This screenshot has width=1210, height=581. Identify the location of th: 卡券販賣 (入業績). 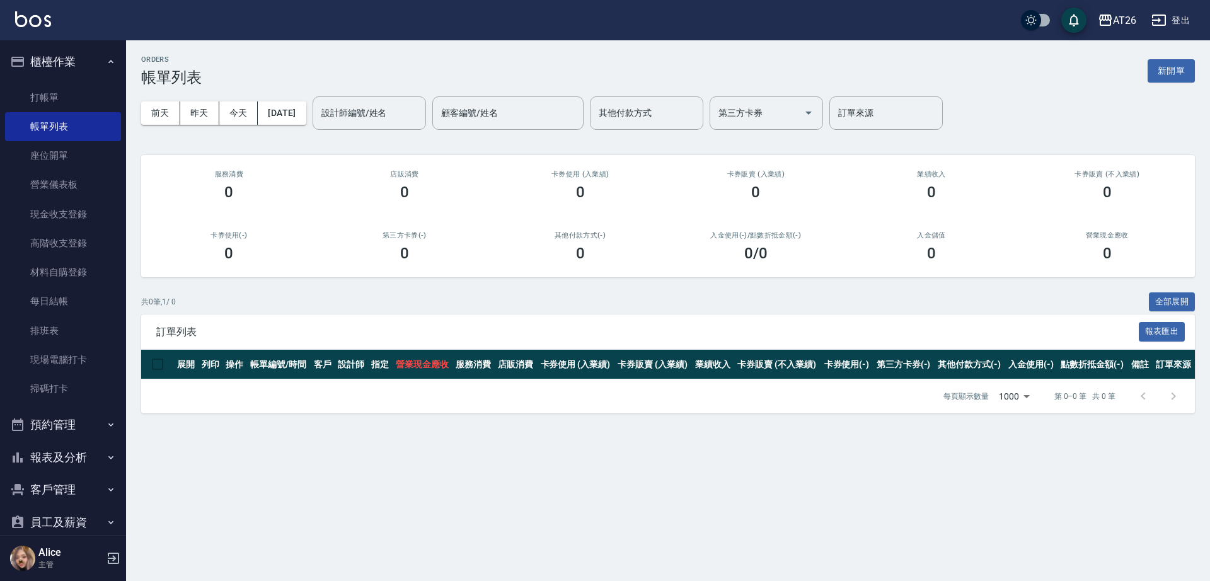
(653, 364).